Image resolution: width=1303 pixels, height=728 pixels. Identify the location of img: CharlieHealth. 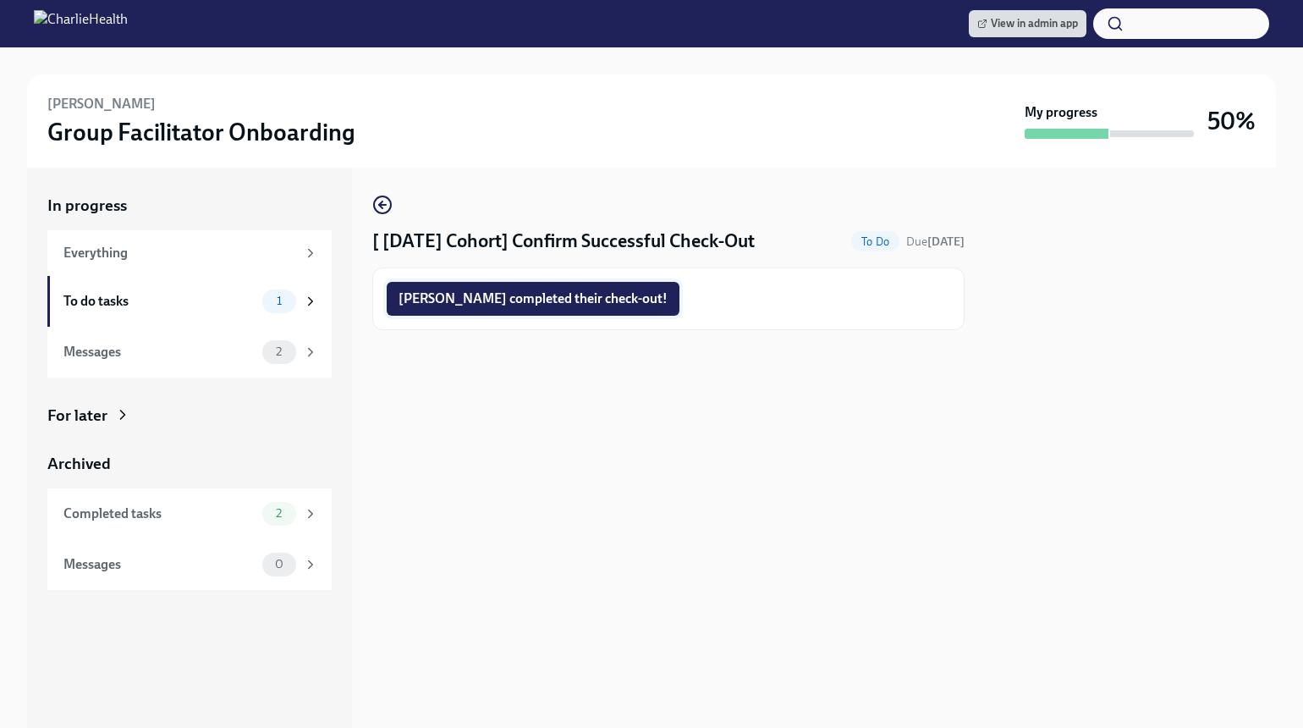
(80, 24).